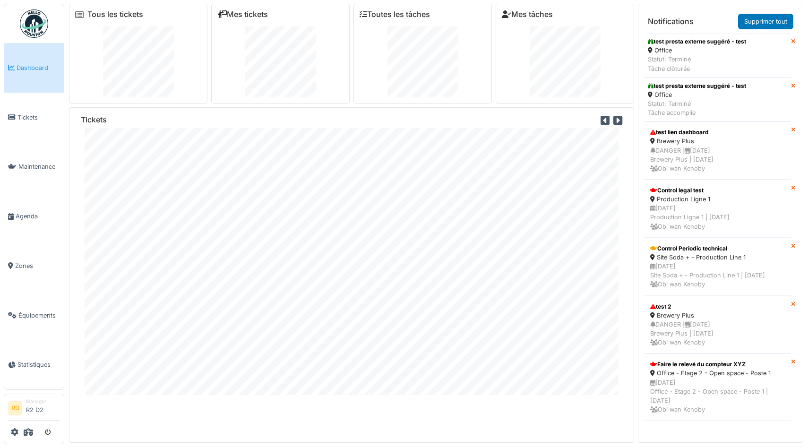 The height and width of the screenshot is (448, 808). Describe the element at coordinates (671, 21) in the screenshot. I see `h6: Notifications` at that location.